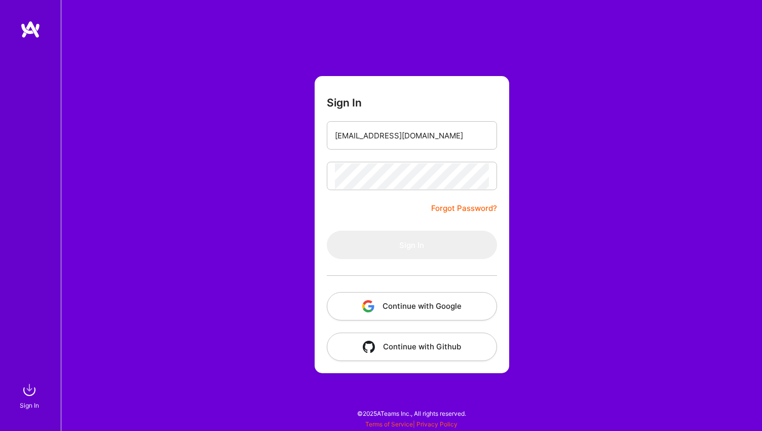 The height and width of the screenshot is (431, 762). What do you see at coordinates (389, 424) in the screenshot?
I see `a: Terms of Service` at bounding box center [389, 424].